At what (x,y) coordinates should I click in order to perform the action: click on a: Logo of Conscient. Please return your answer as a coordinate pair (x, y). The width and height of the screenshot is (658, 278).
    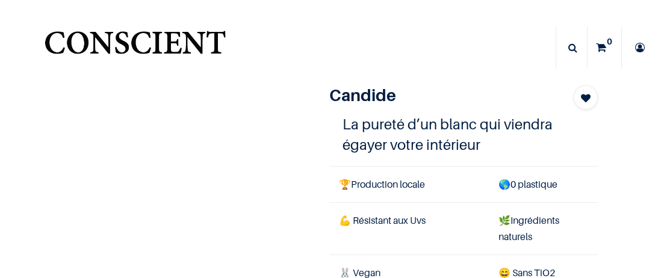
    Looking at the image, I should click on (135, 48).